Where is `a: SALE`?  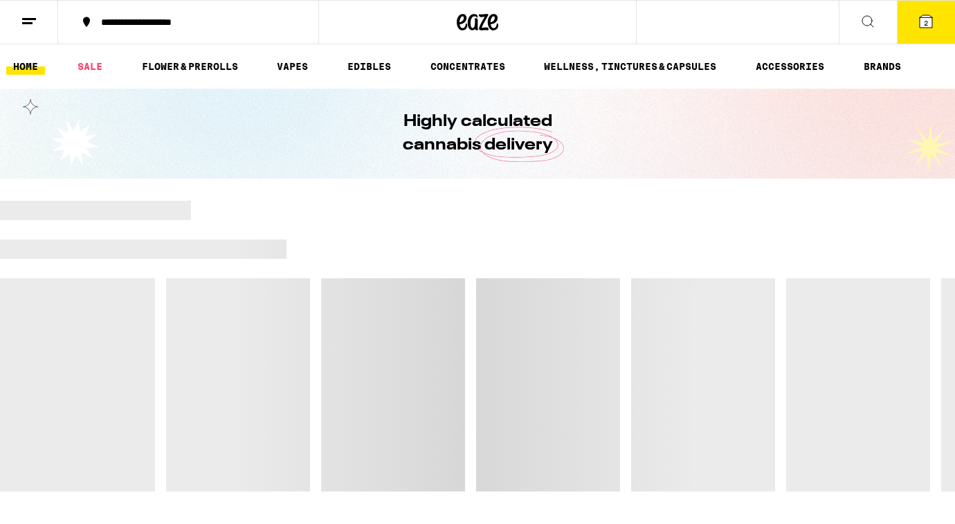 a: SALE is located at coordinates (90, 66).